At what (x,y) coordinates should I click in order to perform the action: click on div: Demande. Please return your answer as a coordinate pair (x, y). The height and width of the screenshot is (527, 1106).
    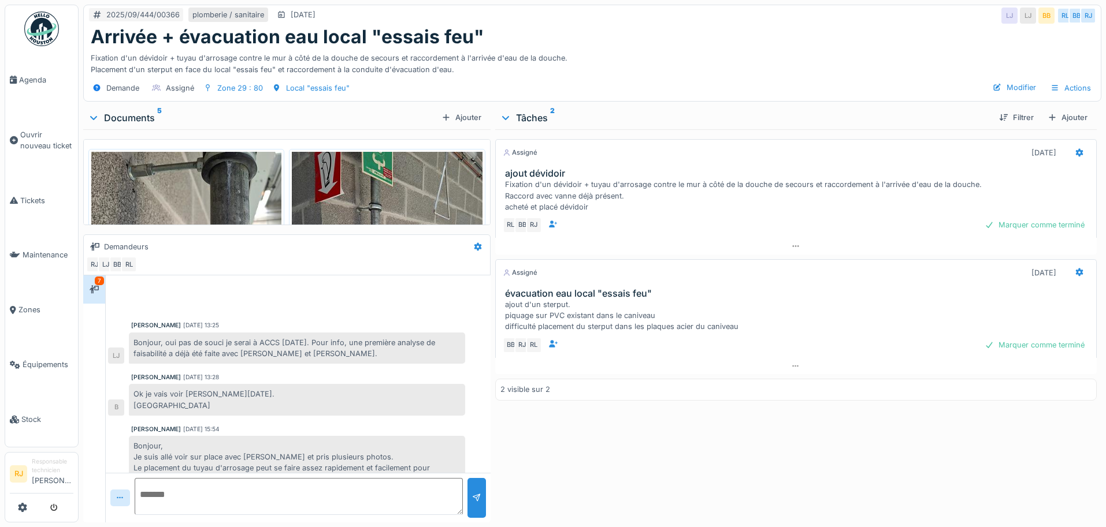
    Looking at the image, I should click on (122, 88).